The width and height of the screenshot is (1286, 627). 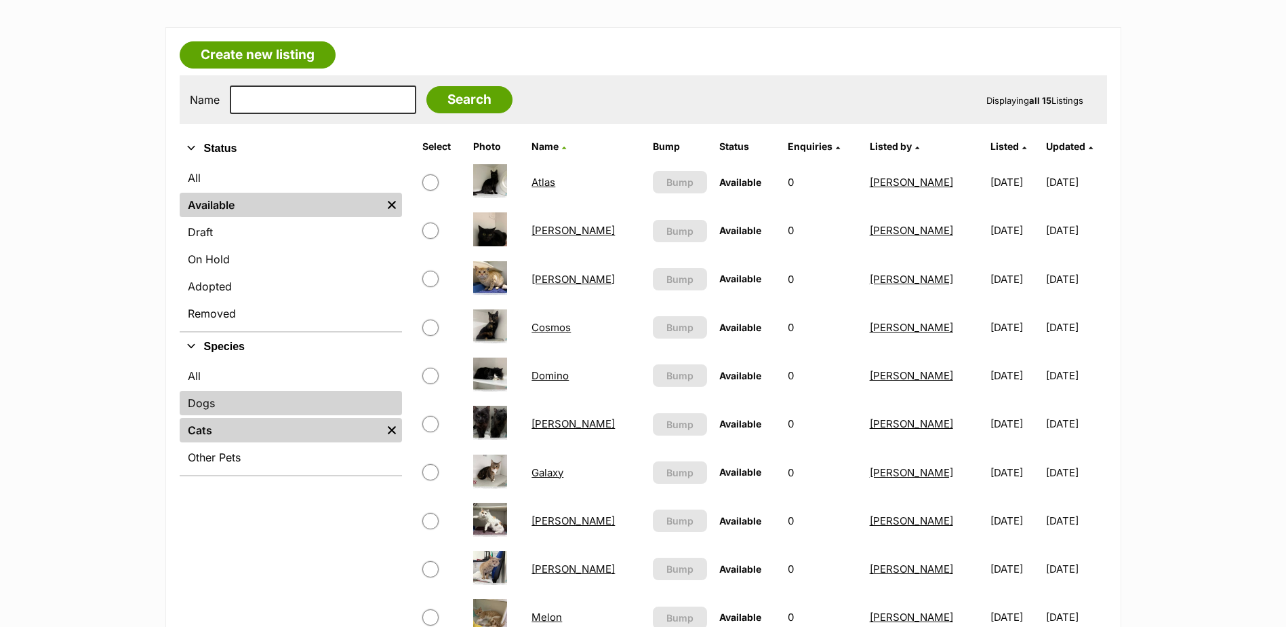 What do you see at coordinates (291, 418) in the screenshot?
I see `div: Species` at bounding box center [291, 418].